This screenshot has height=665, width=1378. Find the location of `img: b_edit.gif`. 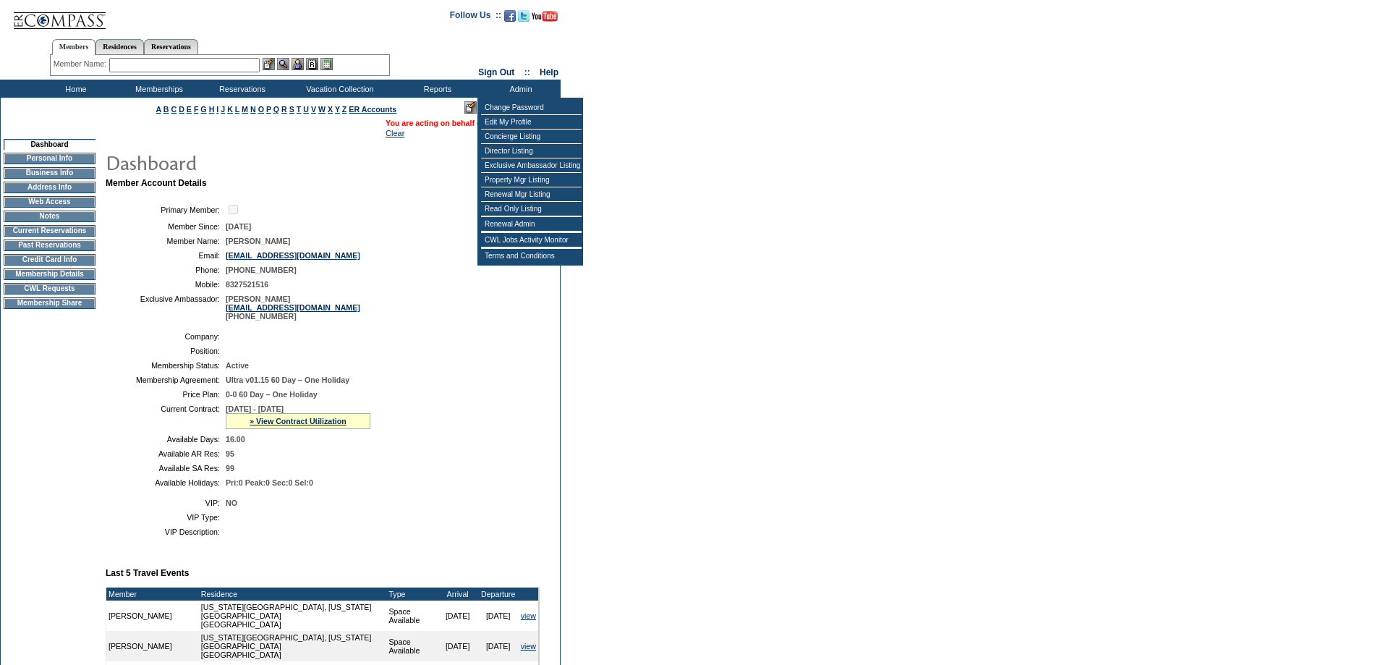

img: b_edit.gif is located at coordinates (268, 64).